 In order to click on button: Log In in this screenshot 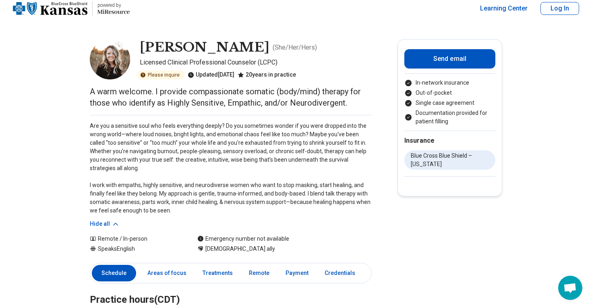, I will do `click(560, 8)`.